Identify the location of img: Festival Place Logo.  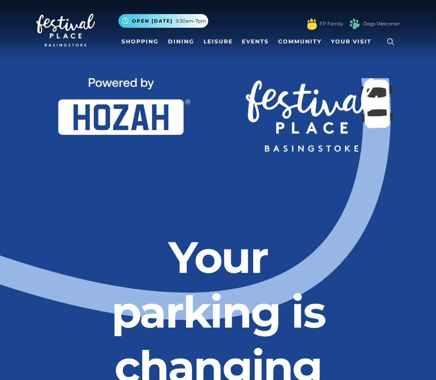
(66, 30).